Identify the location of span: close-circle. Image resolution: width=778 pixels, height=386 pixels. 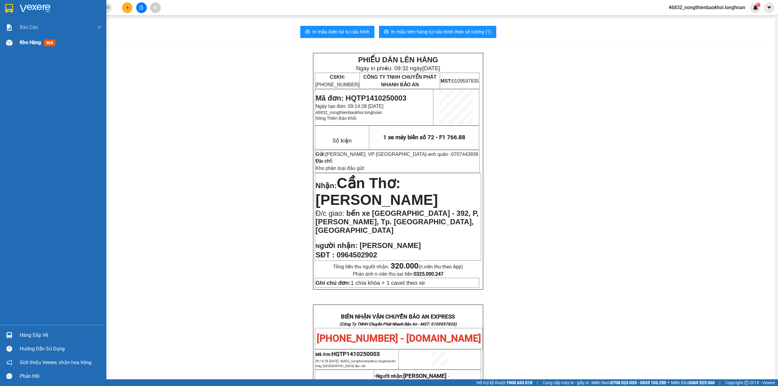
(108, 7).